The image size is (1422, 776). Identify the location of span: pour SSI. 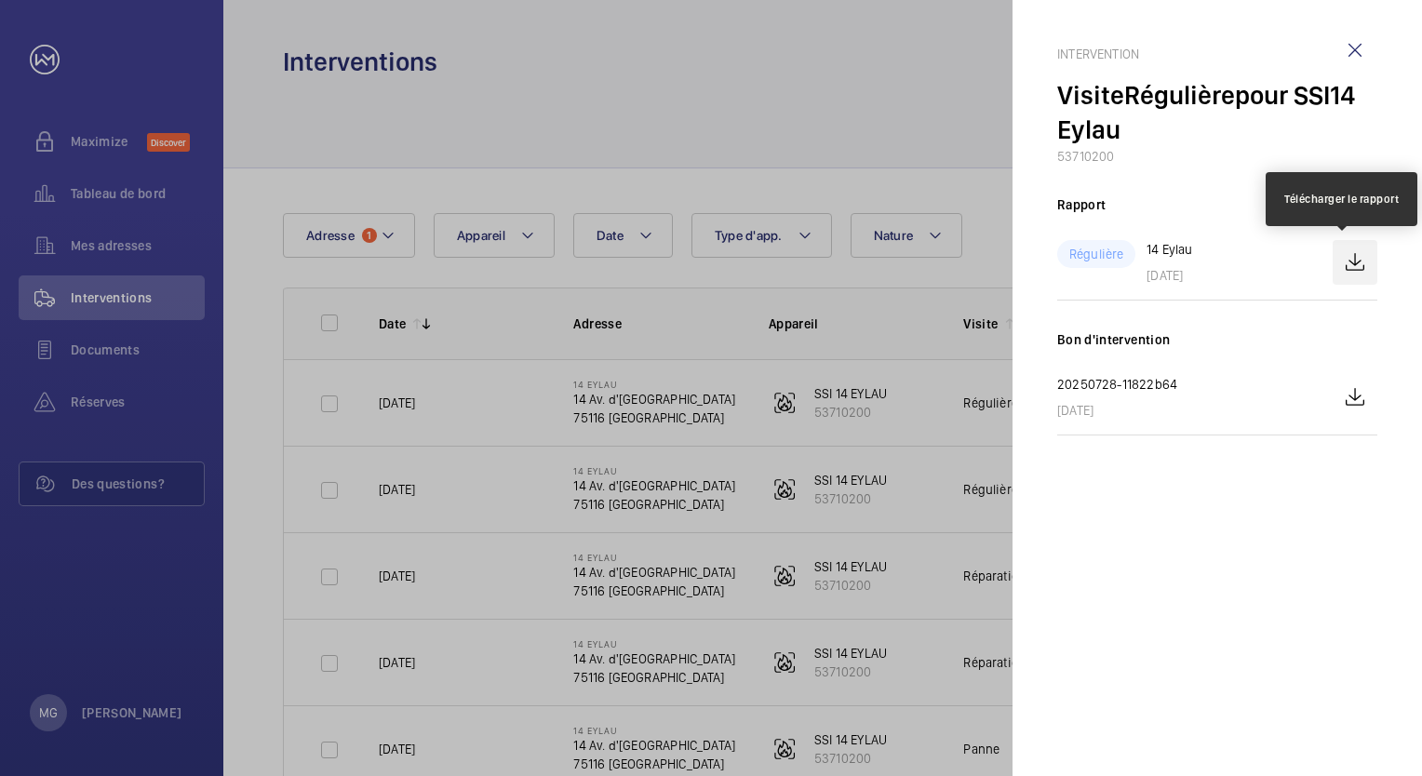
(1282, 95).